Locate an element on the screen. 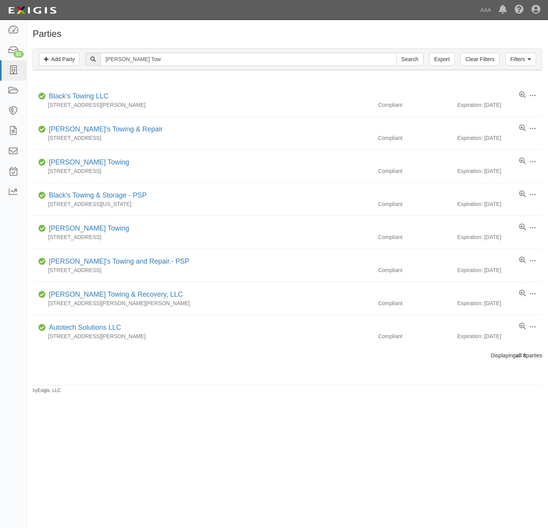 The image size is (548, 528). b: all 8 is located at coordinates (520, 355).